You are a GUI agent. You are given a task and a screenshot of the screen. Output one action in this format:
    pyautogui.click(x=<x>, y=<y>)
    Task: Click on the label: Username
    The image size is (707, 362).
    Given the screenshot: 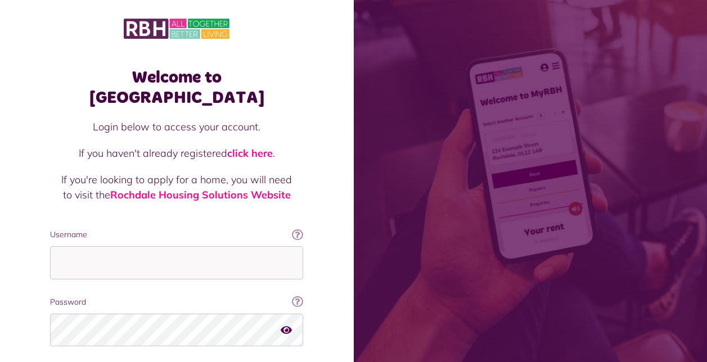 What is the action you would take?
    pyautogui.click(x=177, y=234)
    